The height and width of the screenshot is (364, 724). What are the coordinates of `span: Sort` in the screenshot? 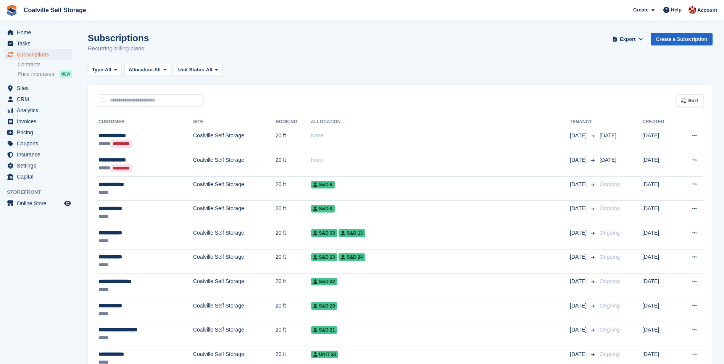 It's located at (694, 101).